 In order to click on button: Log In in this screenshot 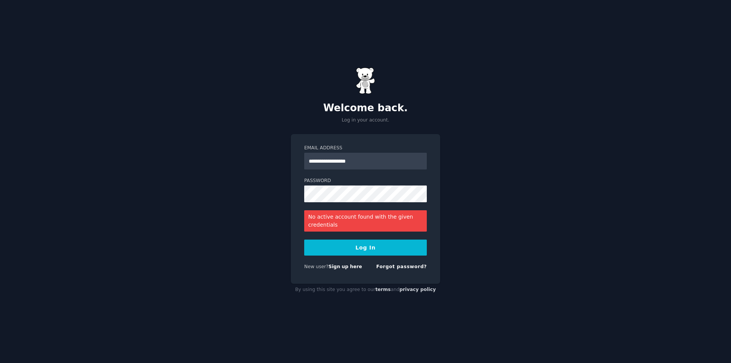, I will do `click(366, 248)`.